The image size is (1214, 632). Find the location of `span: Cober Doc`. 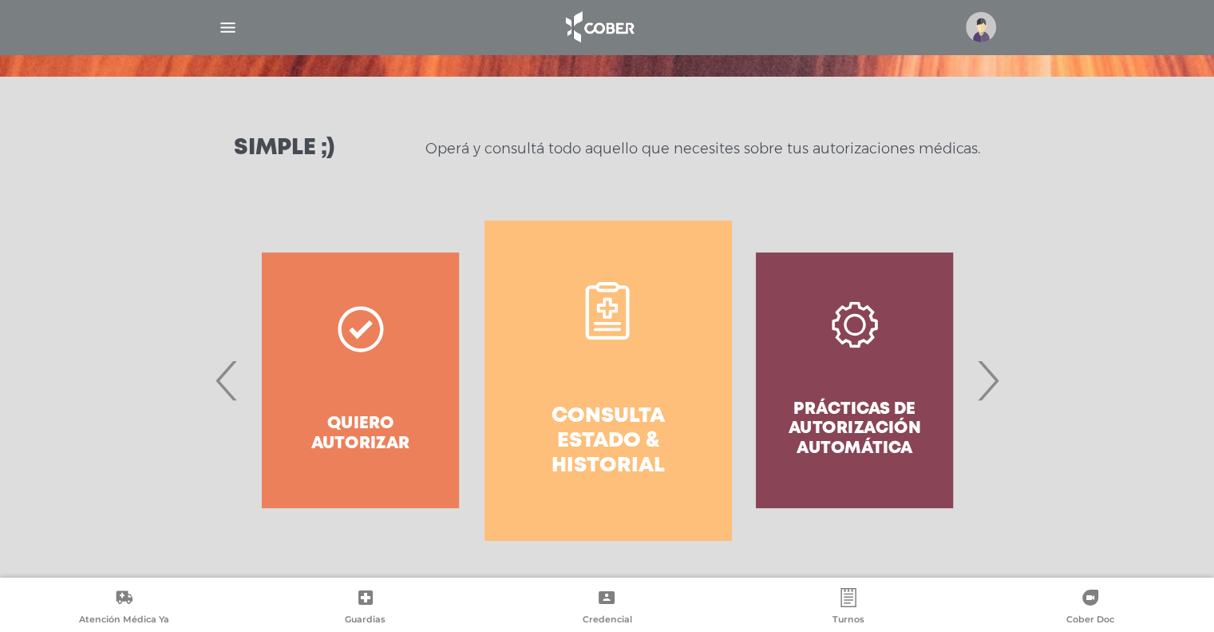

span: Cober Doc is located at coordinates (1091, 620).